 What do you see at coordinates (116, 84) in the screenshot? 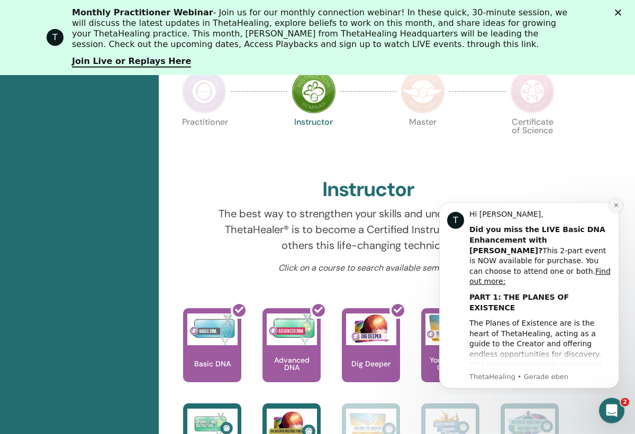
I see `a: Find out more:` at bounding box center [116, 84].